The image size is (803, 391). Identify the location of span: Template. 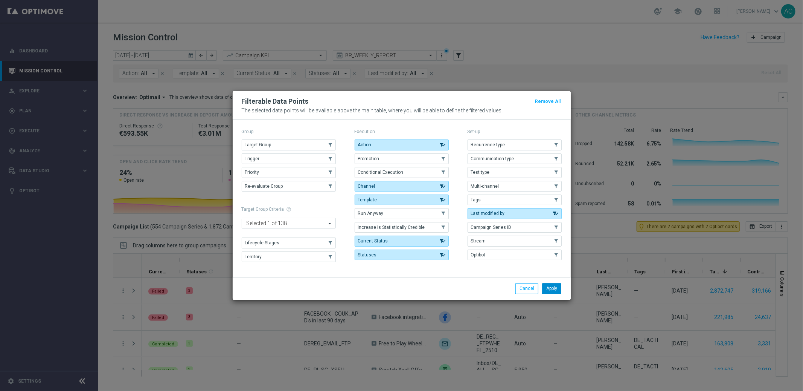
(368, 200).